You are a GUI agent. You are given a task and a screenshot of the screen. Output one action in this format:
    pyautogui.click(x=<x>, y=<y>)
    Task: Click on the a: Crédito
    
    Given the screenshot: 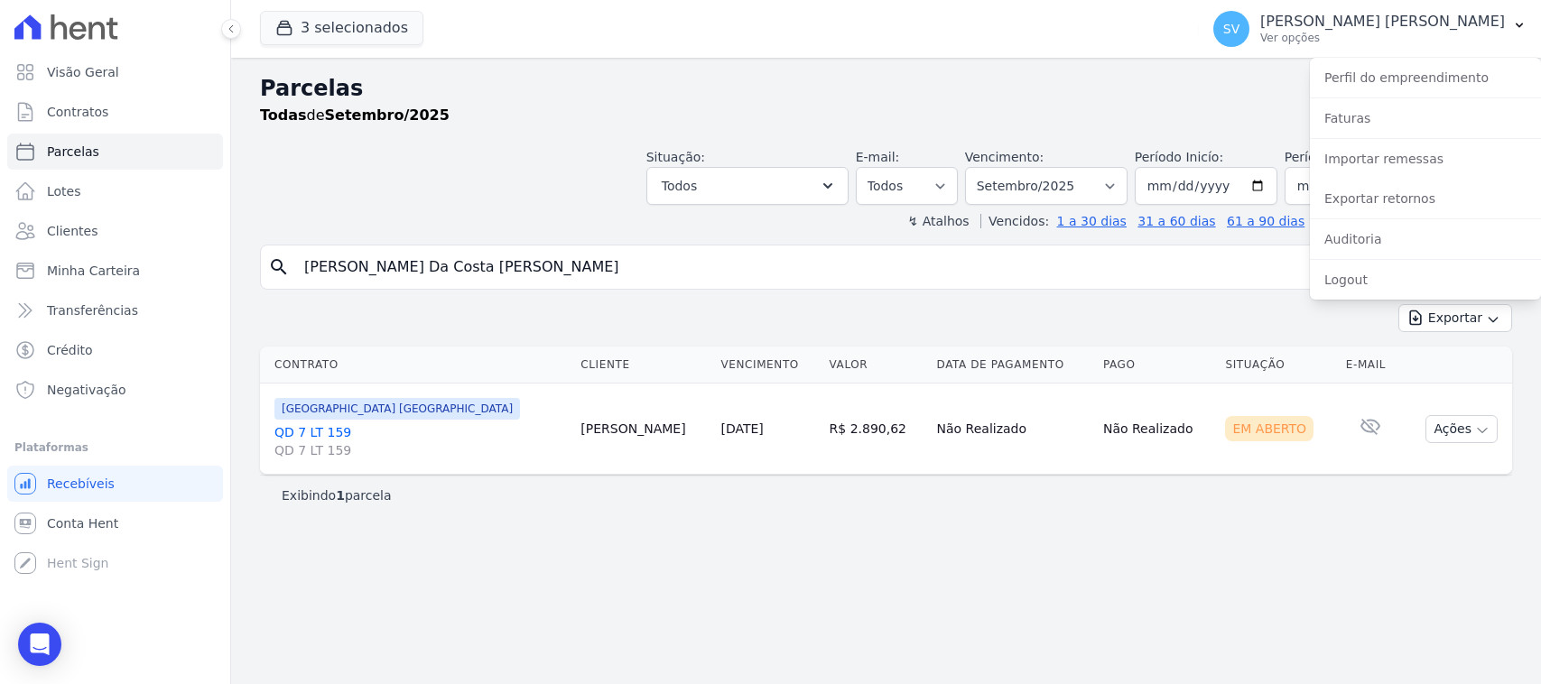 What is the action you would take?
    pyautogui.click(x=115, y=350)
    